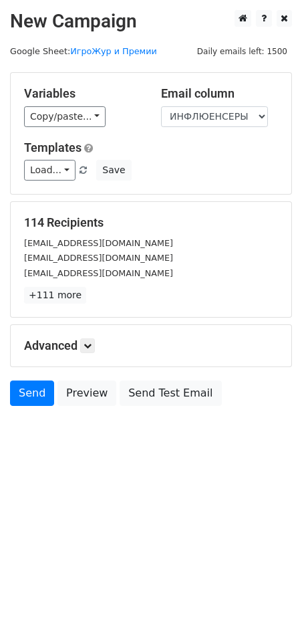  What do you see at coordinates (53, 147) in the screenshot?
I see `a: Templates` at bounding box center [53, 147].